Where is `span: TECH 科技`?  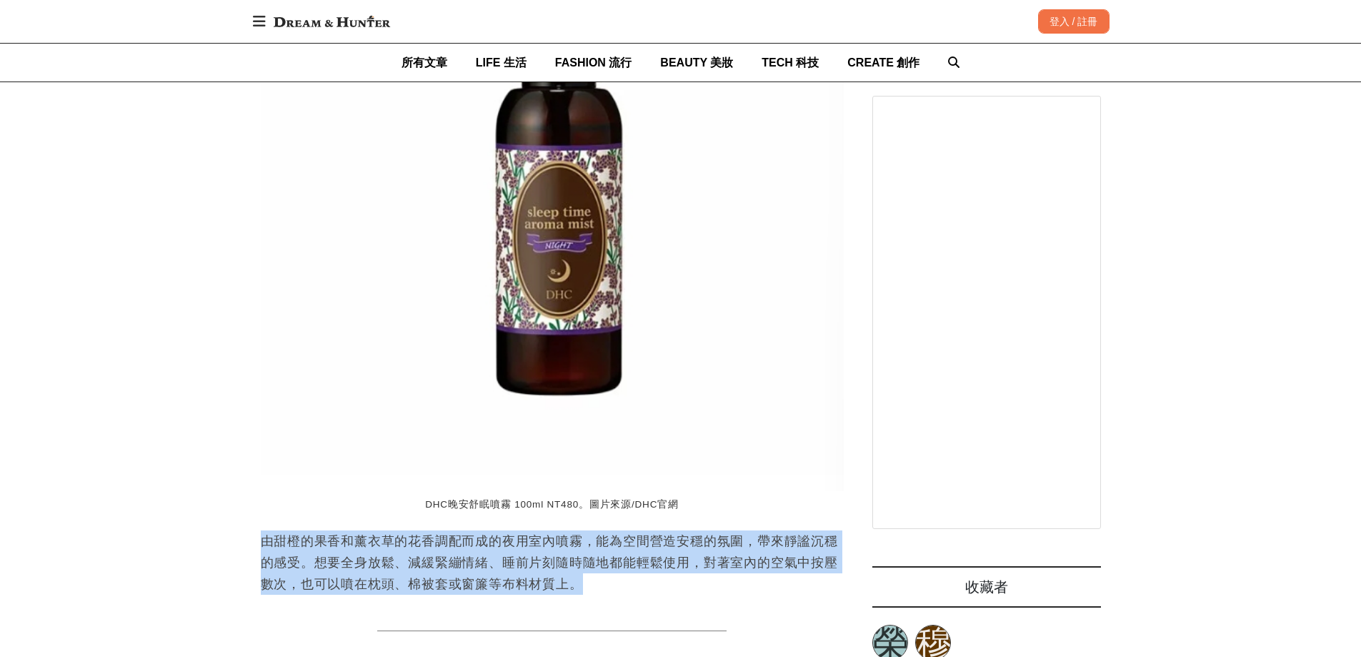 span: TECH 科技 is located at coordinates (790, 62).